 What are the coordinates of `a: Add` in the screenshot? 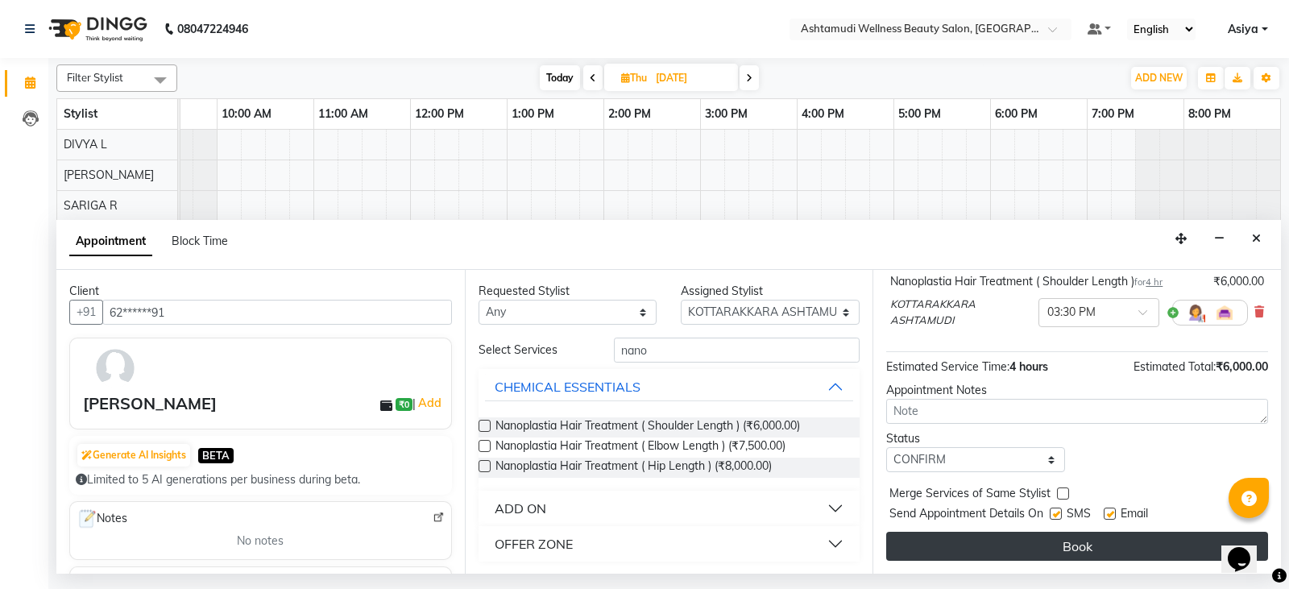 It's located at (429, 403).